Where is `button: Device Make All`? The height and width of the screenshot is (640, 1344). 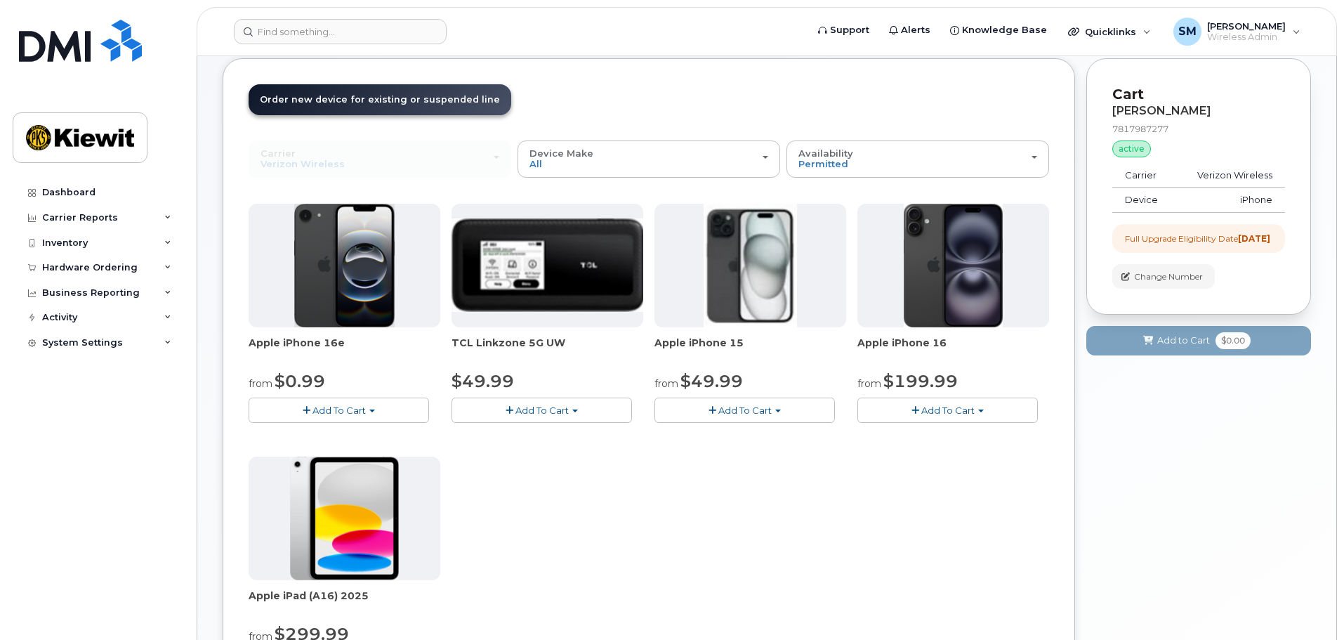 button: Device Make All is located at coordinates (649, 159).